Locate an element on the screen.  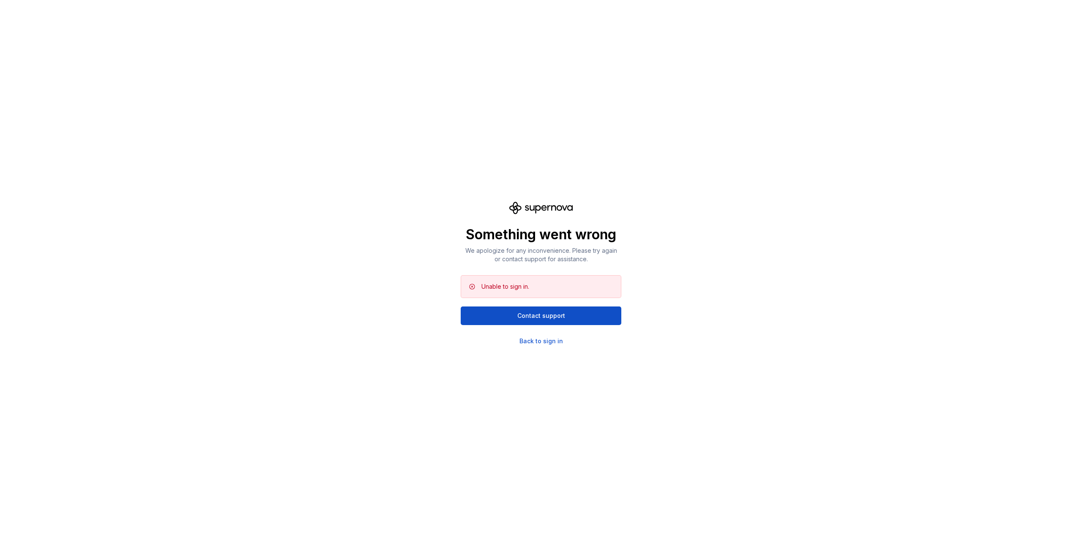
p: Something went wrong is located at coordinates (541, 235).